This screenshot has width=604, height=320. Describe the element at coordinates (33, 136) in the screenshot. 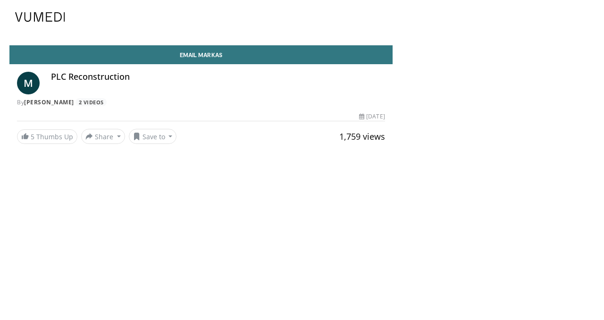

I see `span: 5` at that location.